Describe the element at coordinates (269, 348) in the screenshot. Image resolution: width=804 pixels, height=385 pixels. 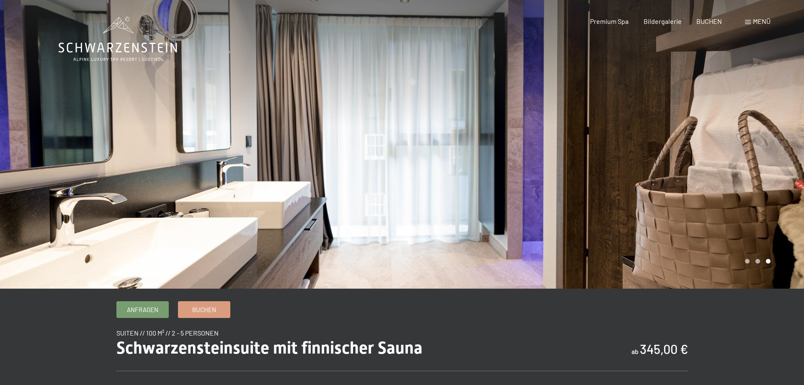
I see `span: Schwarzensteinsuite mit finnischer Sauna` at that location.